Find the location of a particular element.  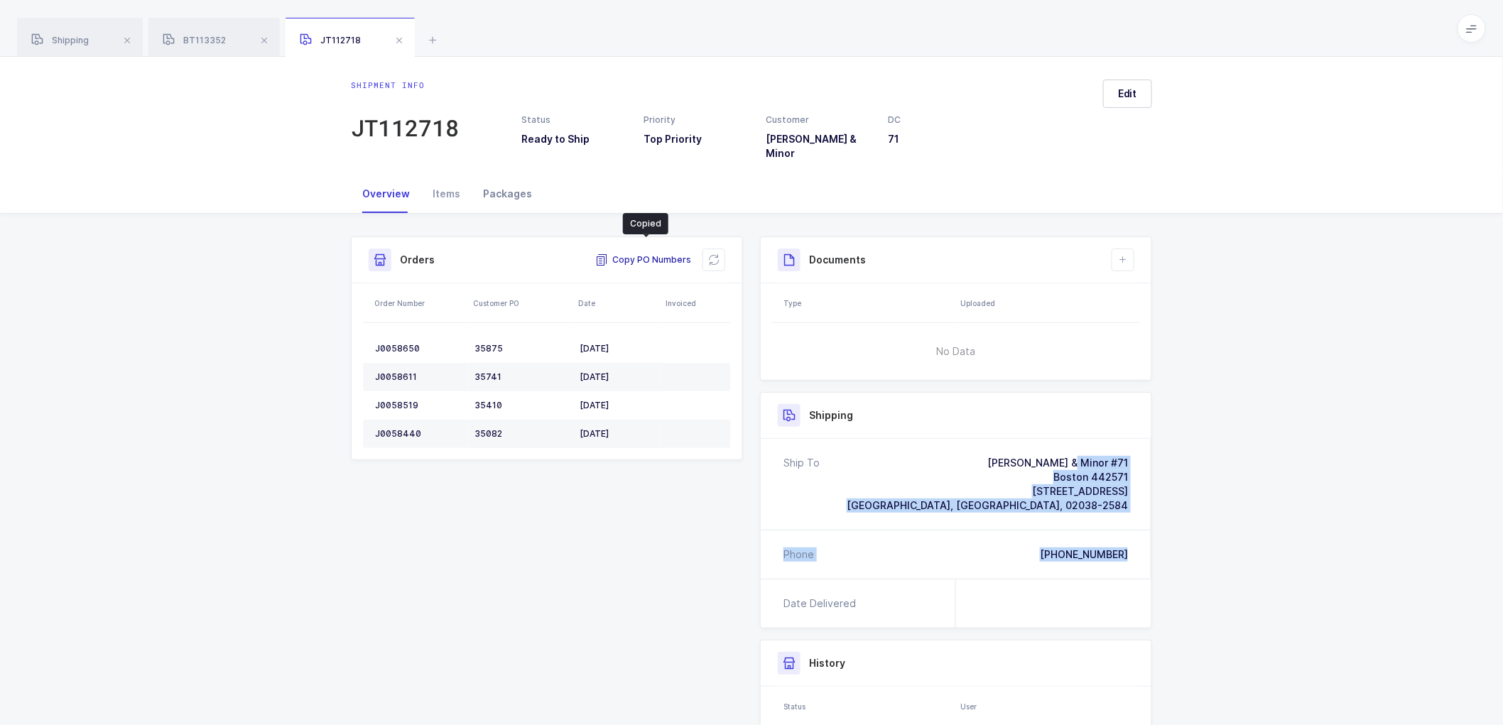

div: Phone is located at coordinates (799, 555).